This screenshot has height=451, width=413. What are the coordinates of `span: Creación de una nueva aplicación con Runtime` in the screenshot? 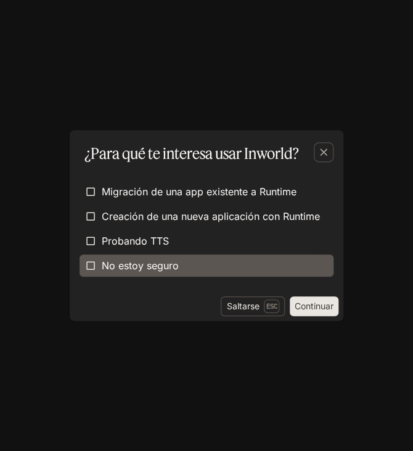 It's located at (211, 216).